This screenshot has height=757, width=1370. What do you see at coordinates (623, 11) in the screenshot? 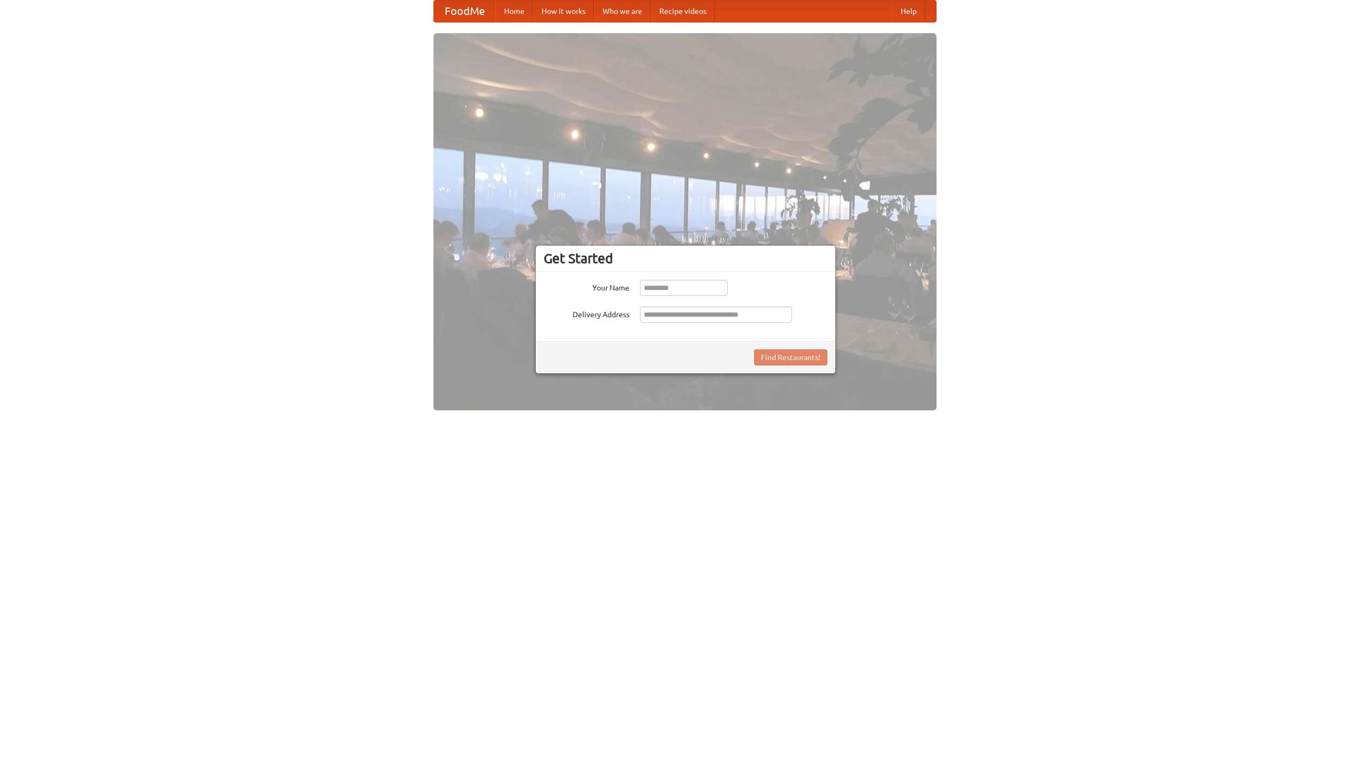
I see `a: Who we are` at bounding box center [623, 11].